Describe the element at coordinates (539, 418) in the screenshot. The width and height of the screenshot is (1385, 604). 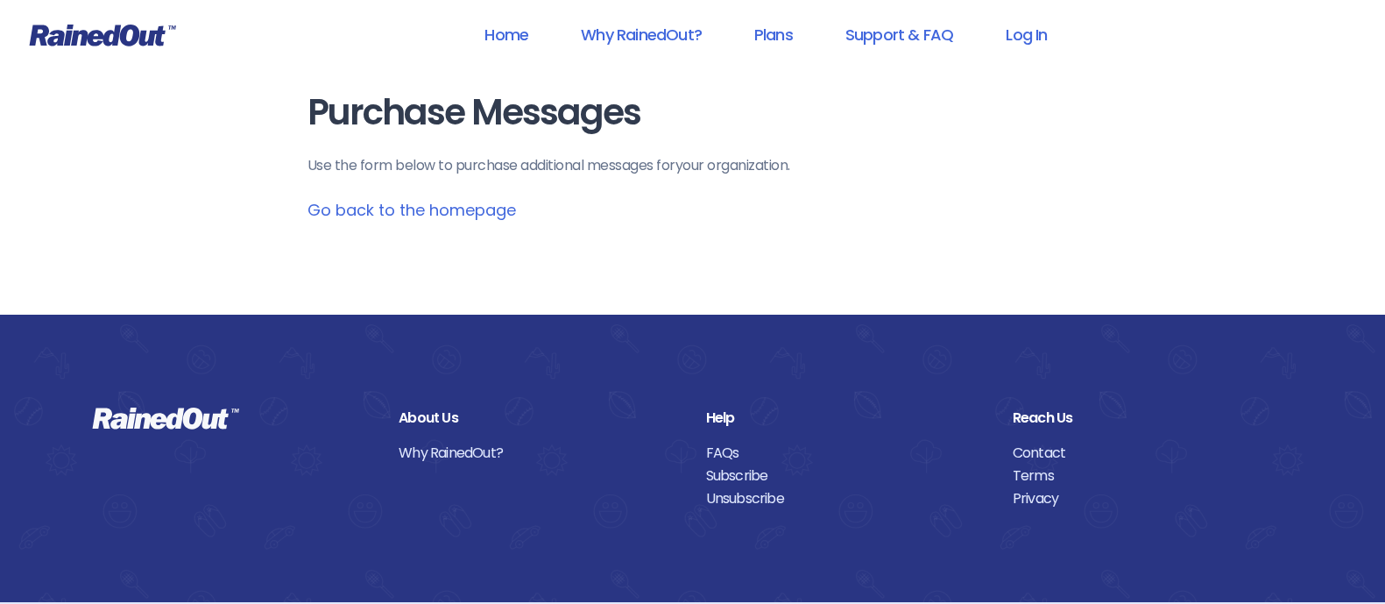
I see `div: About Us` at that location.